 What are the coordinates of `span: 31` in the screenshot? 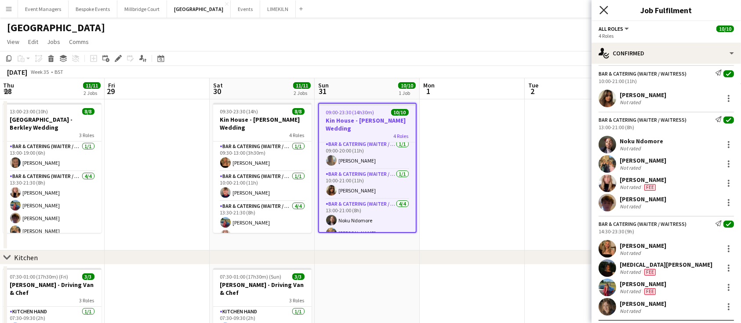 It's located at (323, 91).